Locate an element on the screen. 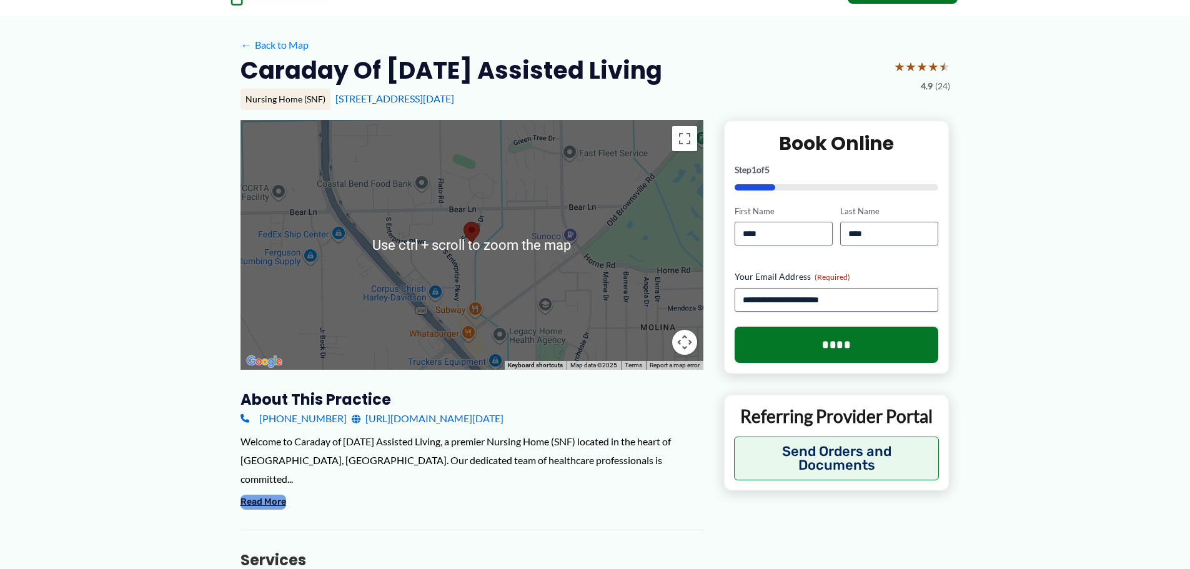  a: ←Back to Map is located at coordinates (274, 45).